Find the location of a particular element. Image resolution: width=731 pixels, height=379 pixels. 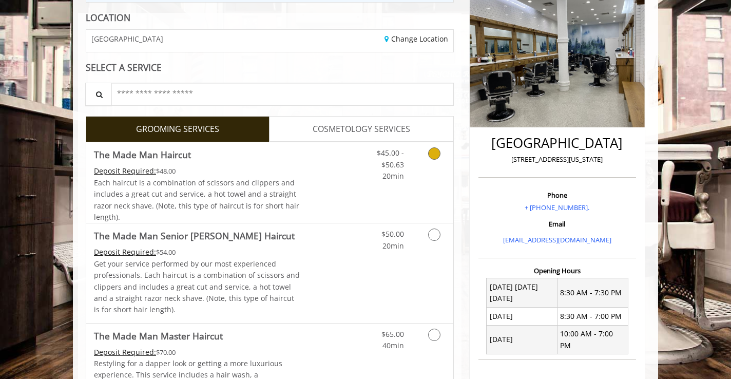

div: SELECT A SERVICE is located at coordinates (270, 67).